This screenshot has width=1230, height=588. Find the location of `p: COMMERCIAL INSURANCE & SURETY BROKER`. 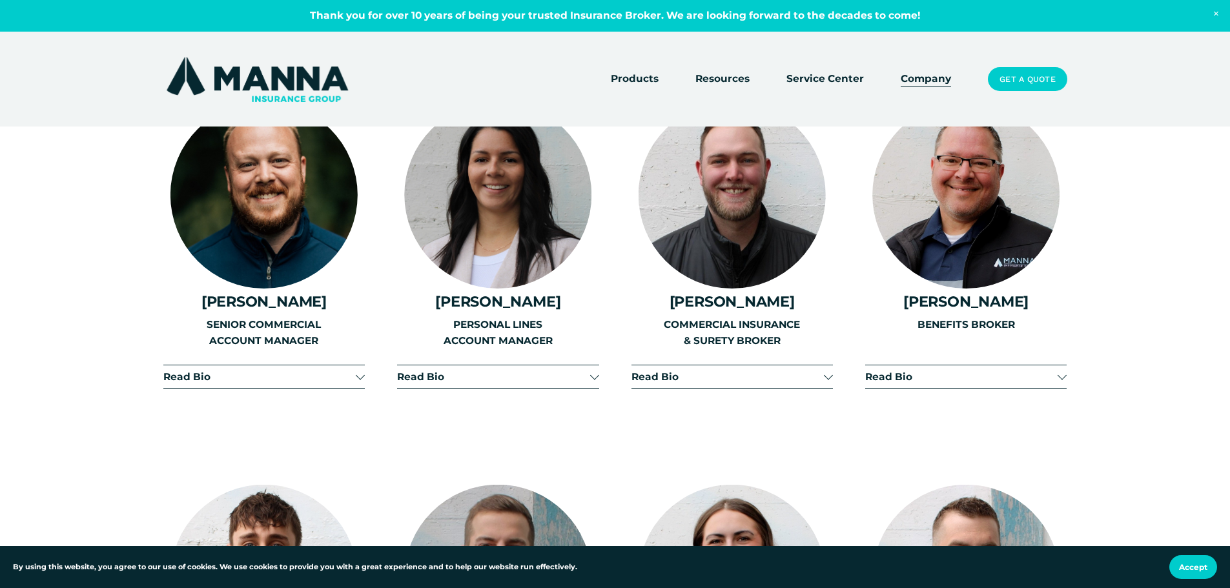

p: COMMERCIAL INSURANCE & SURETY BROKER is located at coordinates (732, 333).